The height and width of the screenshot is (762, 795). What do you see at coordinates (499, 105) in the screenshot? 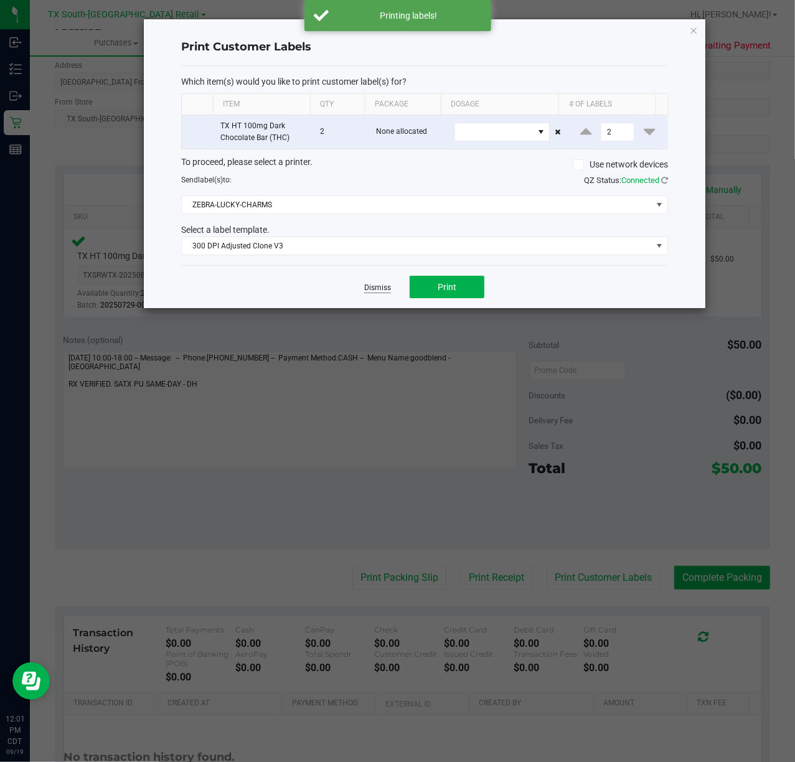
I see `th: Dosage` at bounding box center [499, 105].